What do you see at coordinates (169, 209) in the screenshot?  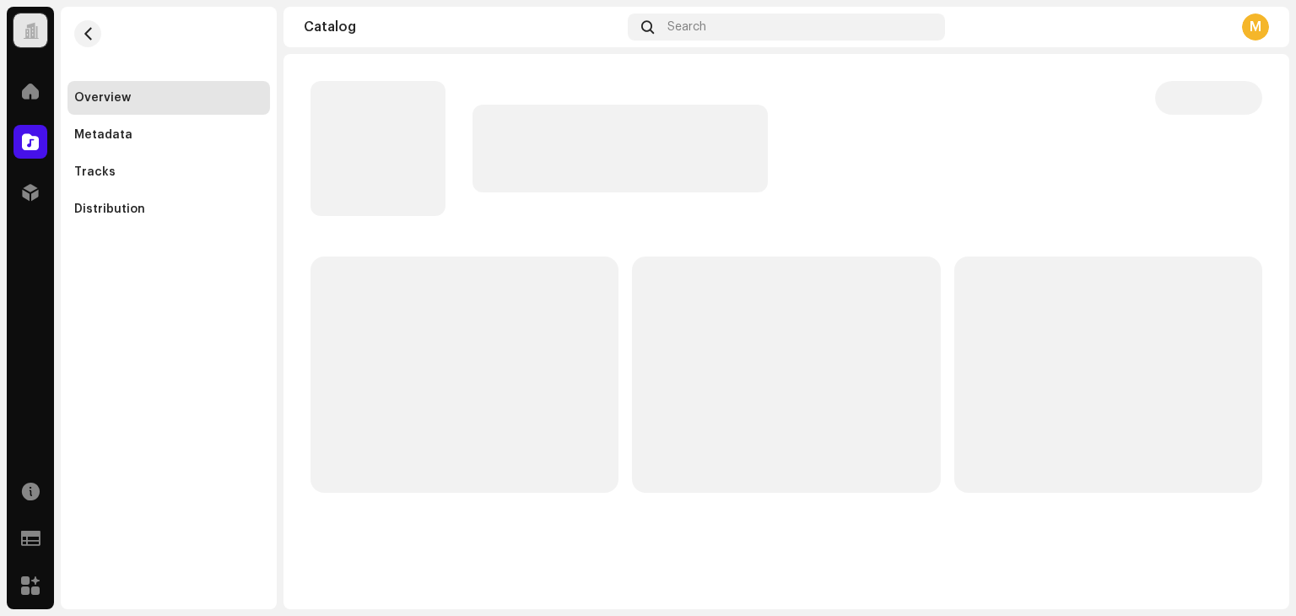 I see `re-m-nav-item: Distribution` at bounding box center [169, 209].